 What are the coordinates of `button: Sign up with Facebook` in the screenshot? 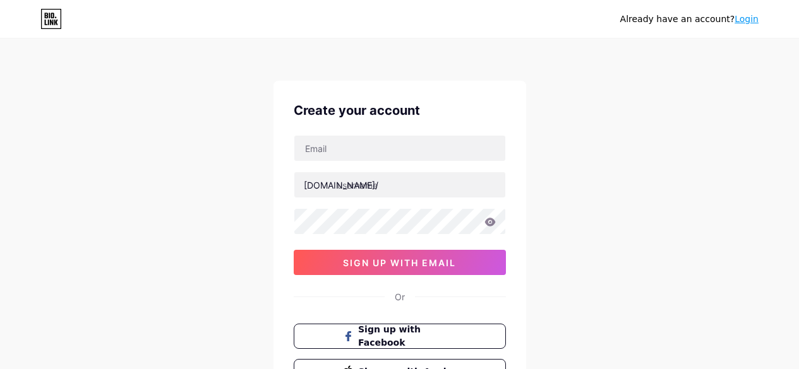 It's located at (400, 337).